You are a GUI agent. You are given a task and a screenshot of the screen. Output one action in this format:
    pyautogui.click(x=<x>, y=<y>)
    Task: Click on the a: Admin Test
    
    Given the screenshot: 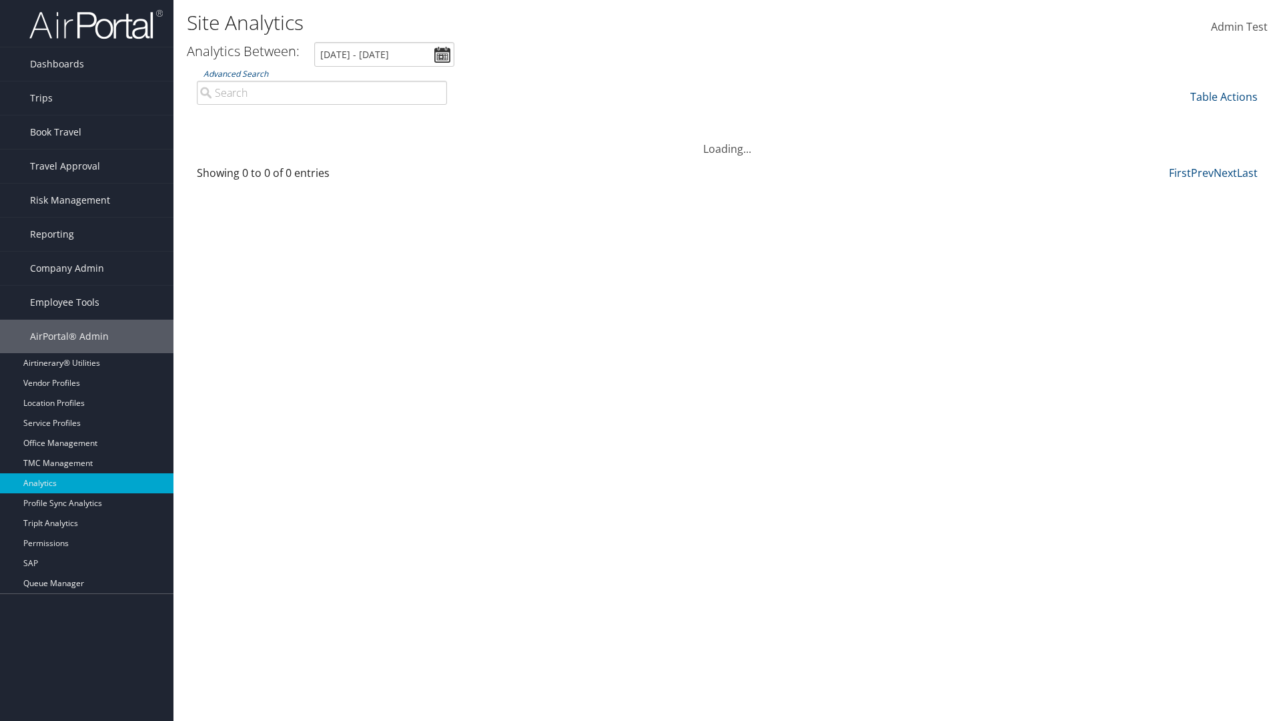 What is the action you would take?
    pyautogui.click(x=1239, y=27)
    